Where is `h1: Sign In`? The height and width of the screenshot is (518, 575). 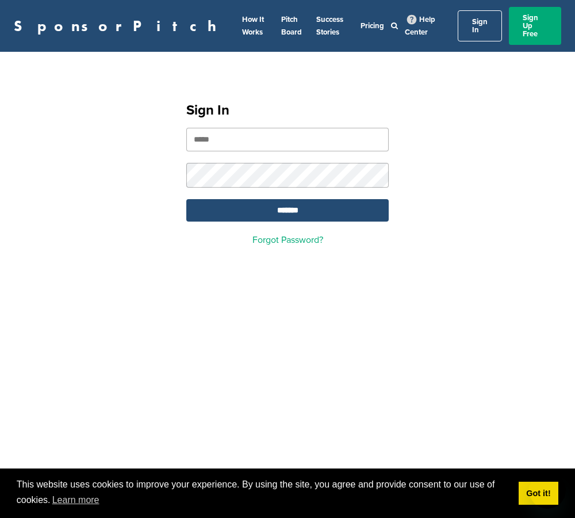 h1: Sign In is located at coordinates (288, 110).